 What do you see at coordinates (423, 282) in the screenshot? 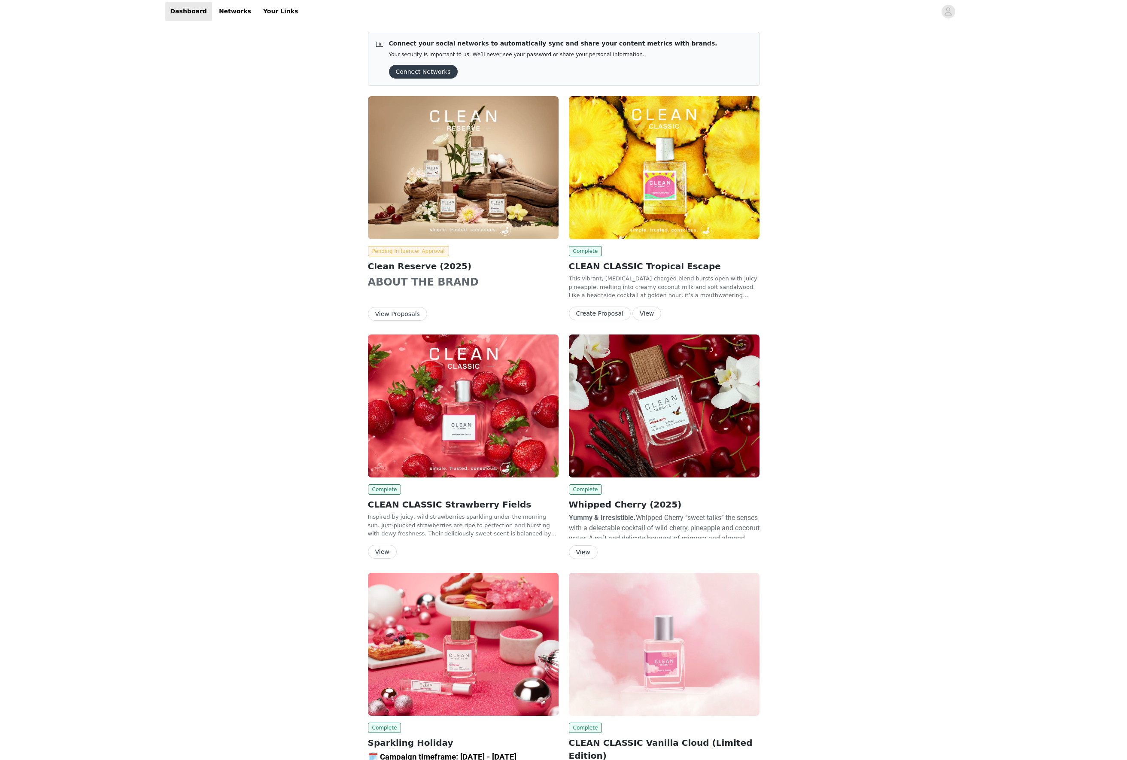
I see `strong: ABOUT THE BRAND` at bounding box center [423, 282].